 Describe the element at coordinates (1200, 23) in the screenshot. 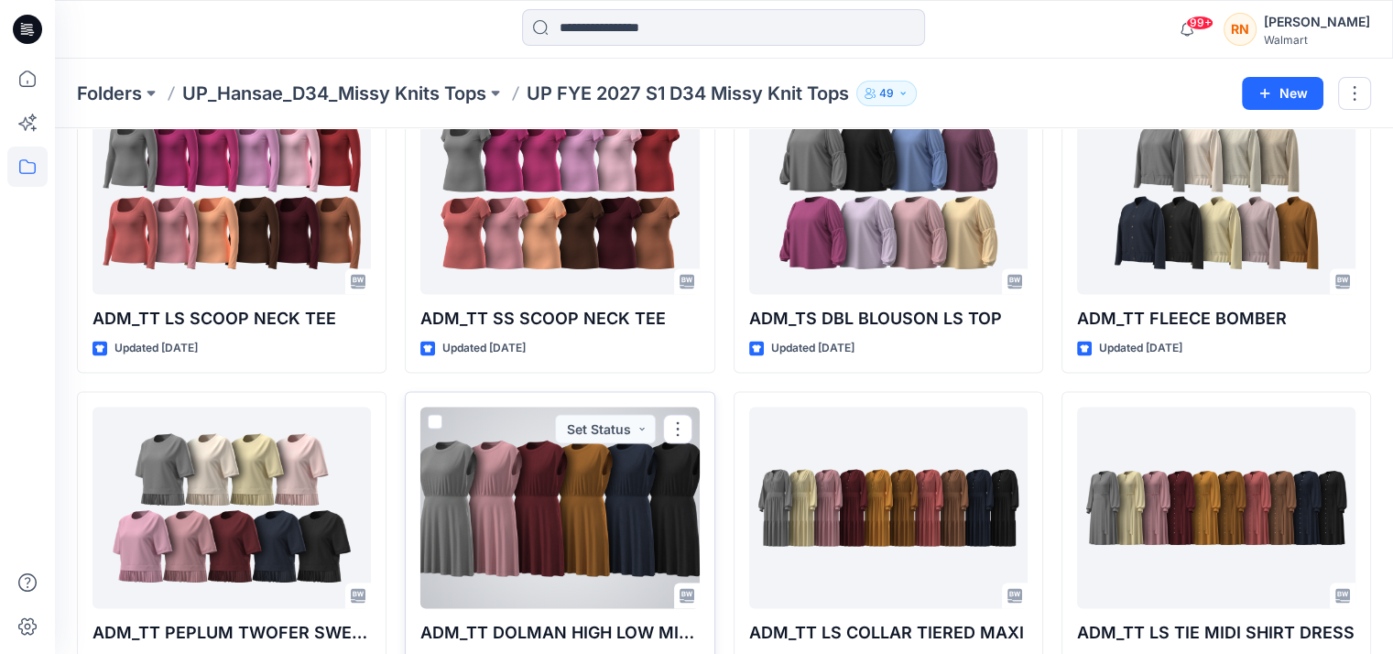

I see `span: 99+` at that location.